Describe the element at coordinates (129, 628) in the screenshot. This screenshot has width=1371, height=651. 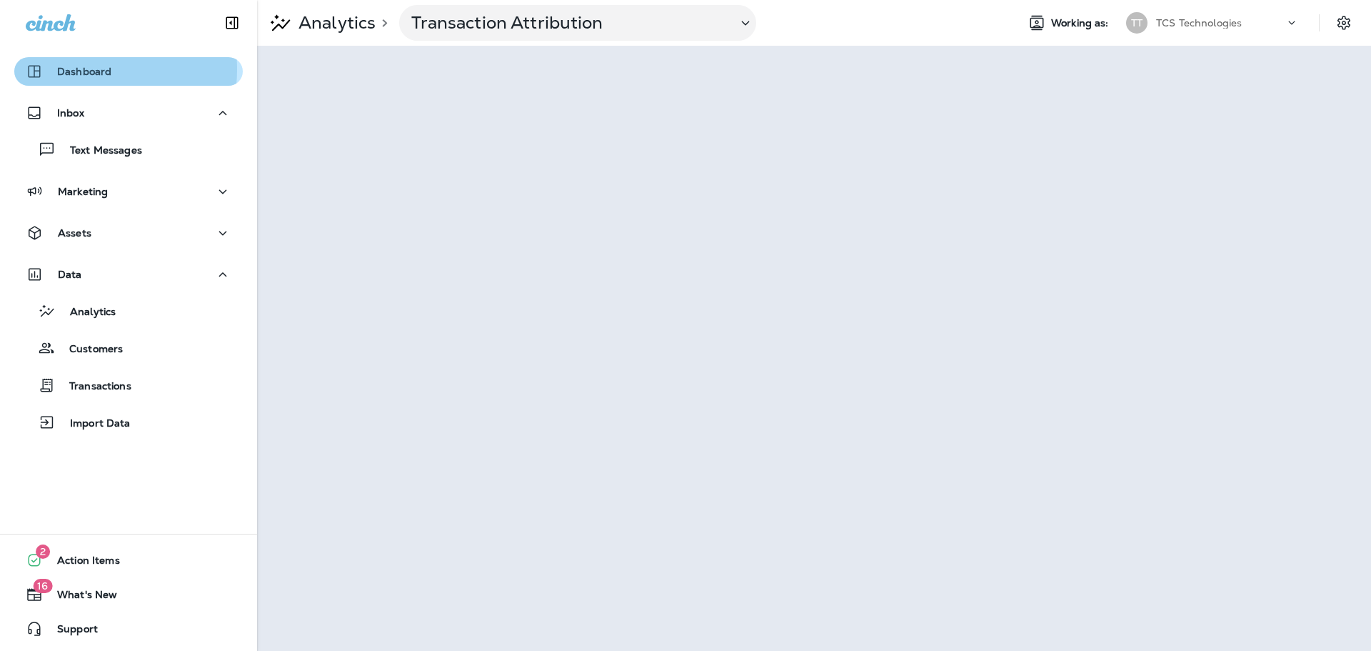
I see `button: Support` at that location.